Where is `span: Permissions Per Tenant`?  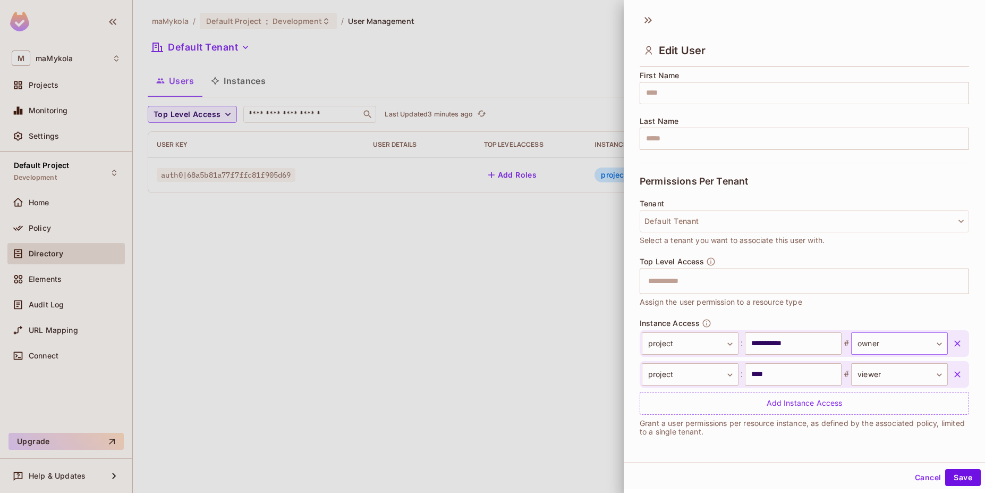
span: Permissions Per Tenant is located at coordinates (694, 181).